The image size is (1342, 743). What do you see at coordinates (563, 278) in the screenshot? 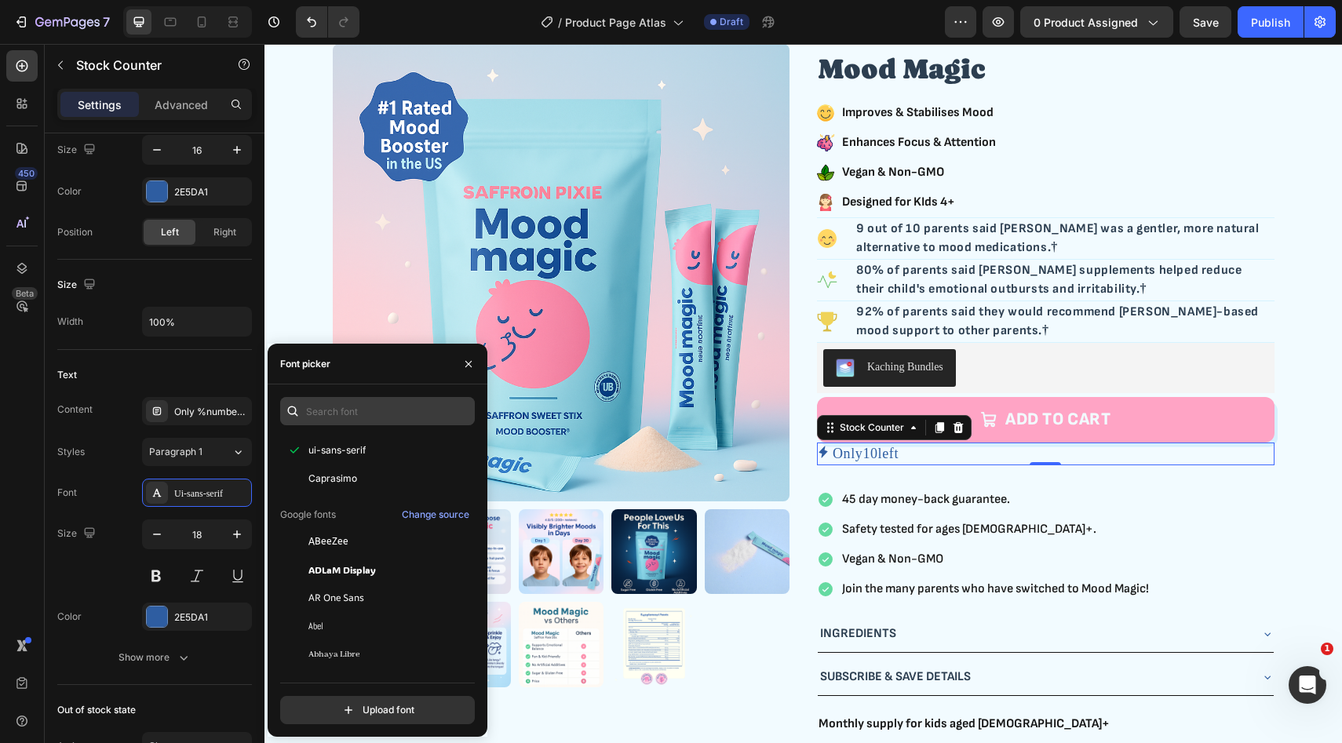
I see `img: gempages_578469424705569511-5209bbee-803b-48c6-b949-319858544c95.png` at bounding box center [563, 278].